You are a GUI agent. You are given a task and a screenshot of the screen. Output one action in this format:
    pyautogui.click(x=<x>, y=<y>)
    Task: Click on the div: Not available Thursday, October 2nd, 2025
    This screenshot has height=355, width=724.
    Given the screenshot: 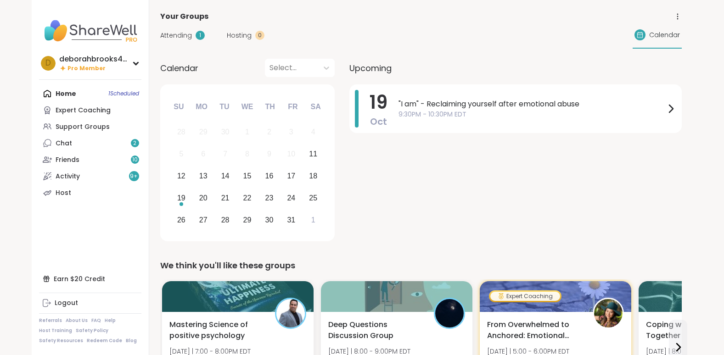 What is the action you would take?
    pyautogui.click(x=269, y=132)
    